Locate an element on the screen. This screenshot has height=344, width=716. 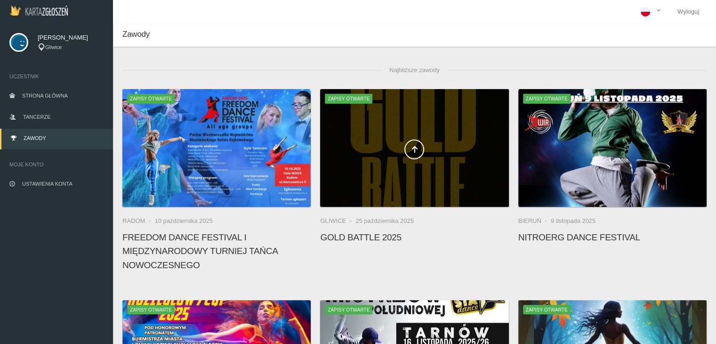
span: Najbliższe zawody is located at coordinates (414, 70).